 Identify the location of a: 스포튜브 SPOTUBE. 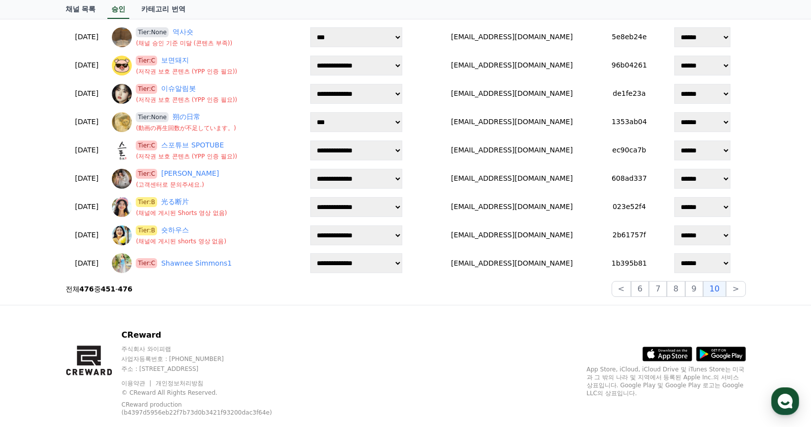
(192, 145).